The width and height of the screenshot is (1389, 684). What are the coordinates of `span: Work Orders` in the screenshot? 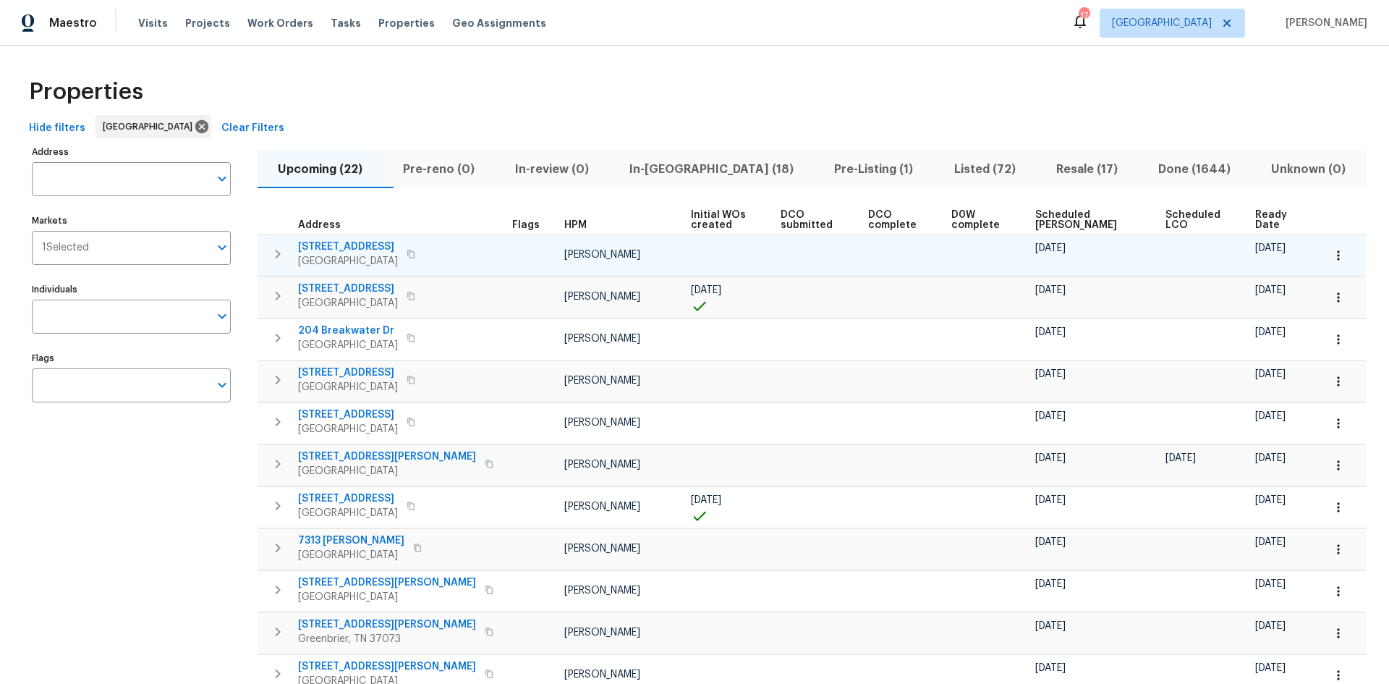 It's located at (280, 23).